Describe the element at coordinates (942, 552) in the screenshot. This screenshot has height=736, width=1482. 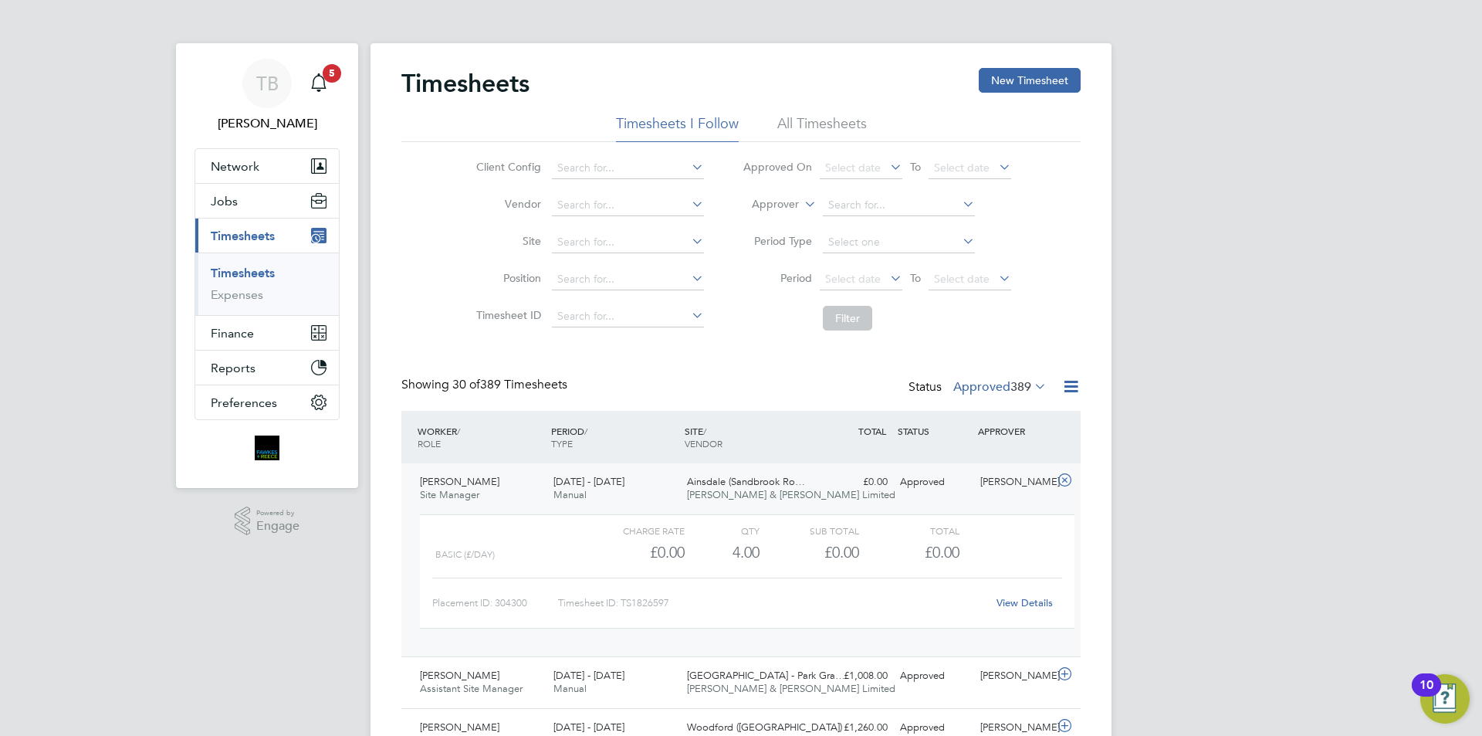
I see `span: £0.00` at that location.